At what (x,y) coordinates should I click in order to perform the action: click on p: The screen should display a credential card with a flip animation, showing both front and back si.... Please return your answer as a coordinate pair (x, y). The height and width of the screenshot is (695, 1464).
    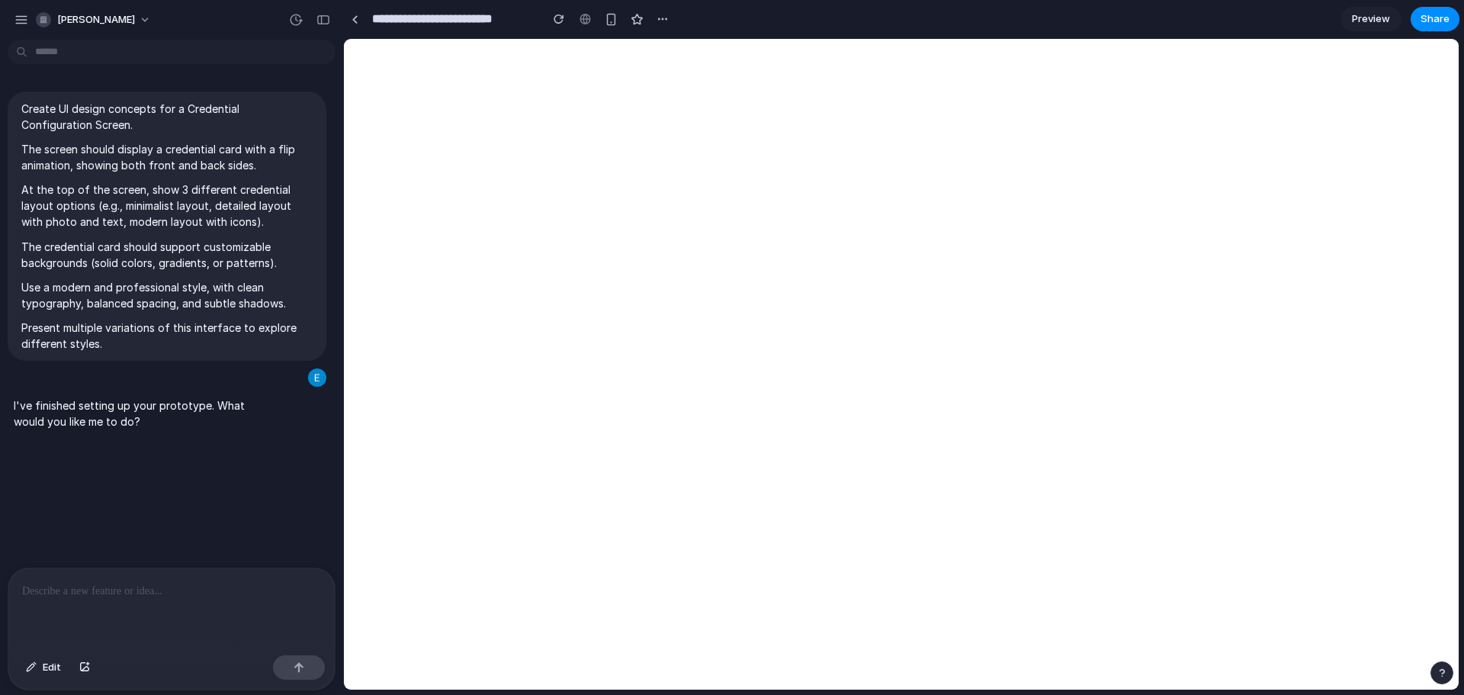
    Looking at the image, I should click on (167, 157).